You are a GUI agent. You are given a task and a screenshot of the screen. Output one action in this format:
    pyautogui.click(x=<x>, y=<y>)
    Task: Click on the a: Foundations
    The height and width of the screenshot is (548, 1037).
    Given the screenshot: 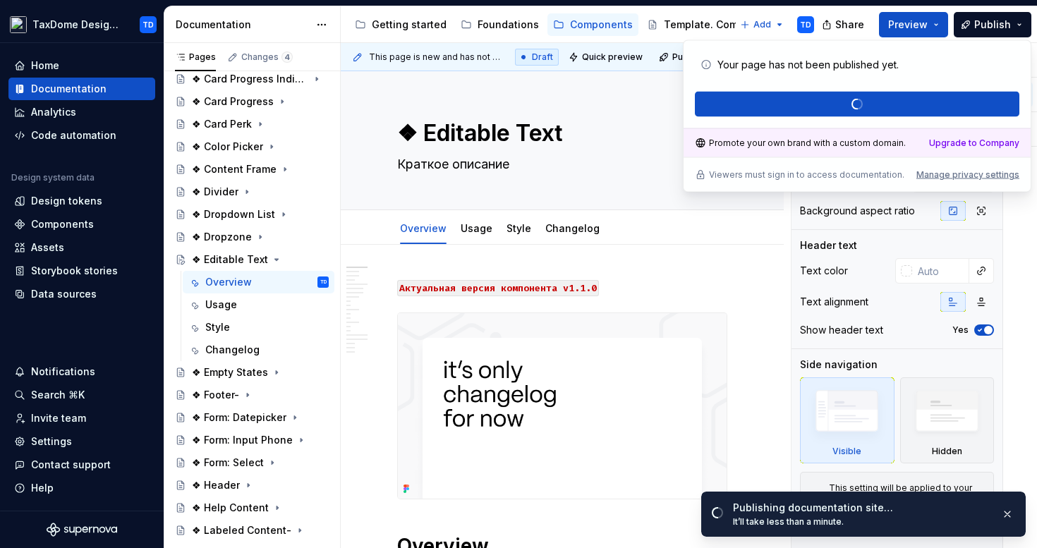 What is the action you would take?
    pyautogui.click(x=500, y=25)
    